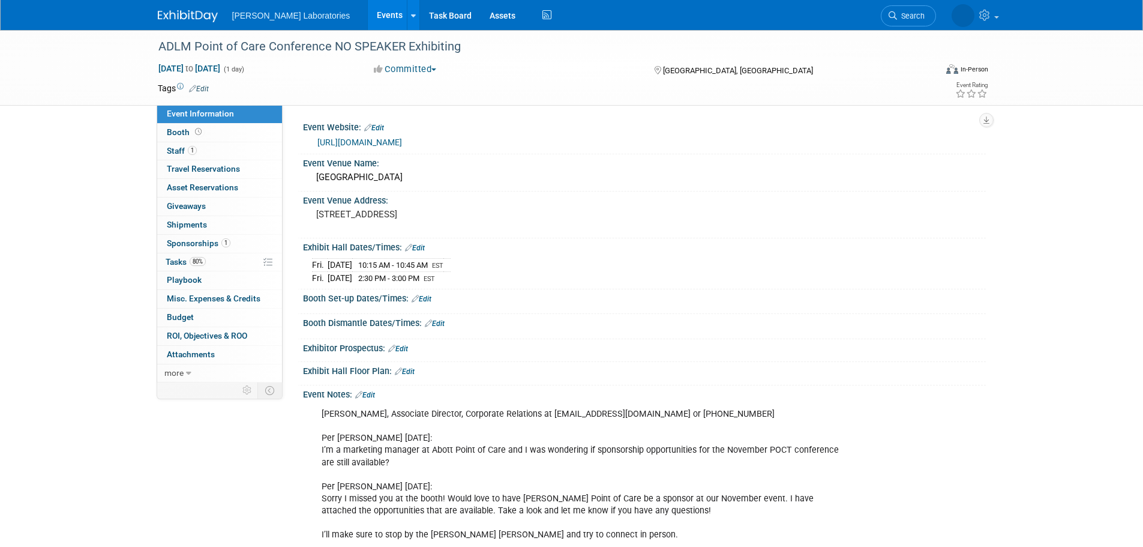 This screenshot has width=1143, height=547. Describe the element at coordinates (185, 132) in the screenshot. I see `span: Booth` at that location.